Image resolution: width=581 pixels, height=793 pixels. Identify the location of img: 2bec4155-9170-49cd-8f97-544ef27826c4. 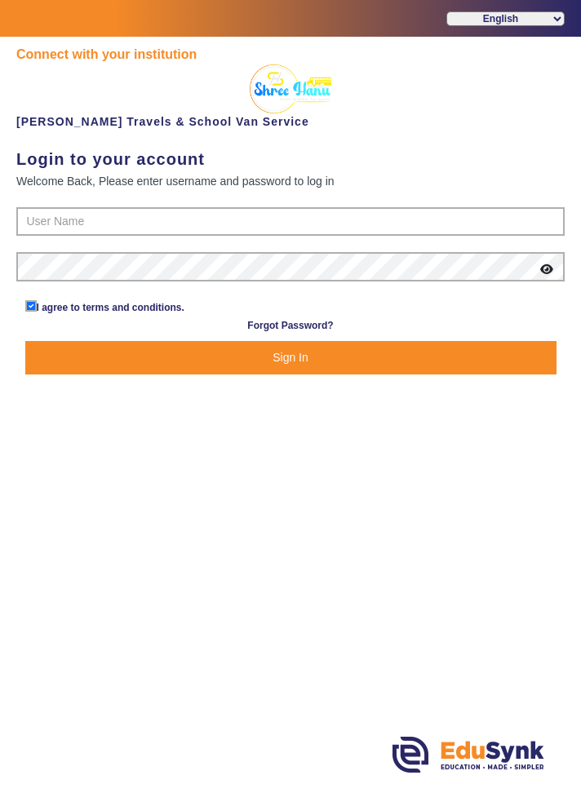
(290, 89).